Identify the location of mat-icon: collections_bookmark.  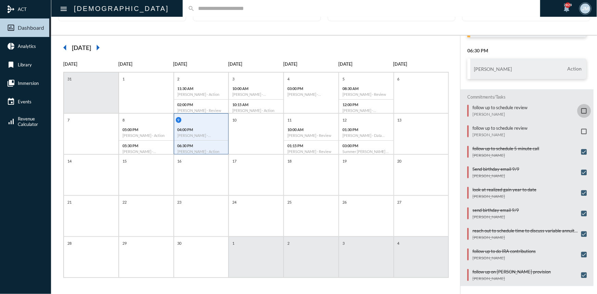
(11, 83).